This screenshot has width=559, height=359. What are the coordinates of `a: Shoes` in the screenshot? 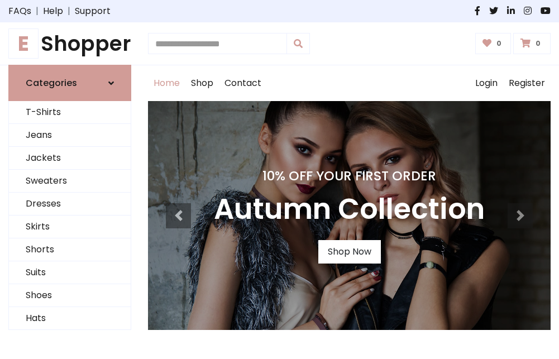 It's located at (70, 295).